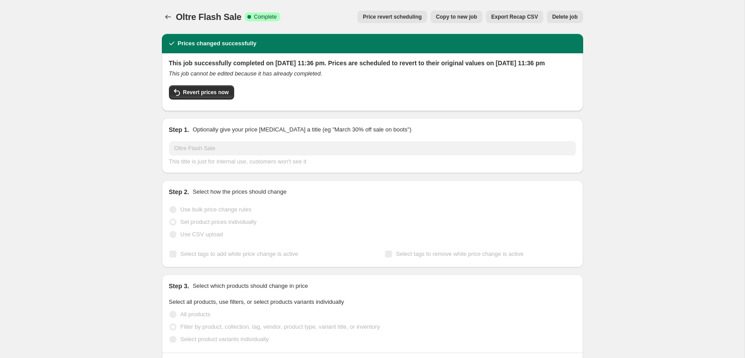 The height and width of the screenshot is (358, 745). Describe the element at coordinates (238, 161) in the screenshot. I see `span: This title is just for internal use, customers won't see it` at that location.